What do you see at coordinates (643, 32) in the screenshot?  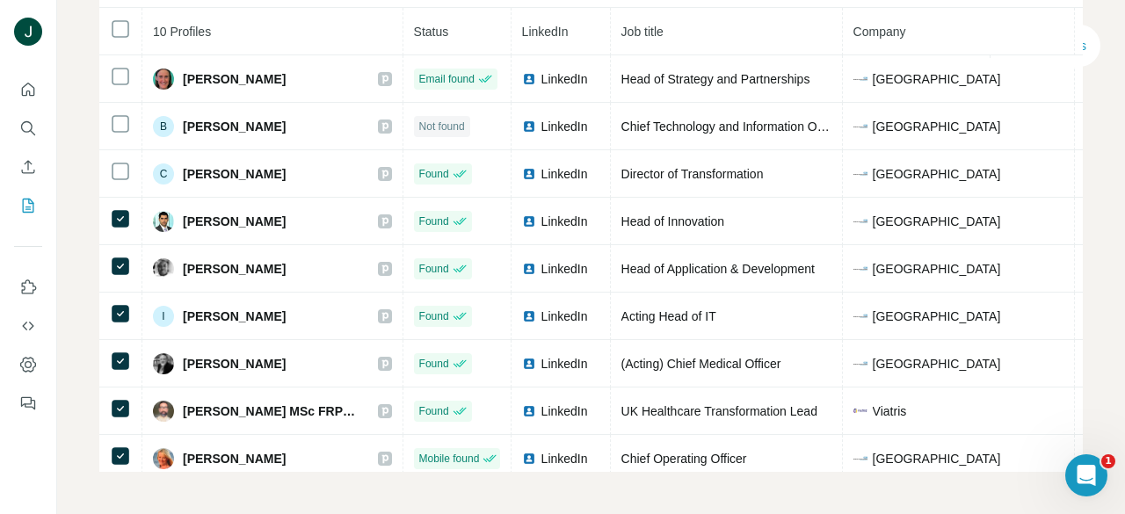 I see `span: Job title` at bounding box center [643, 32].